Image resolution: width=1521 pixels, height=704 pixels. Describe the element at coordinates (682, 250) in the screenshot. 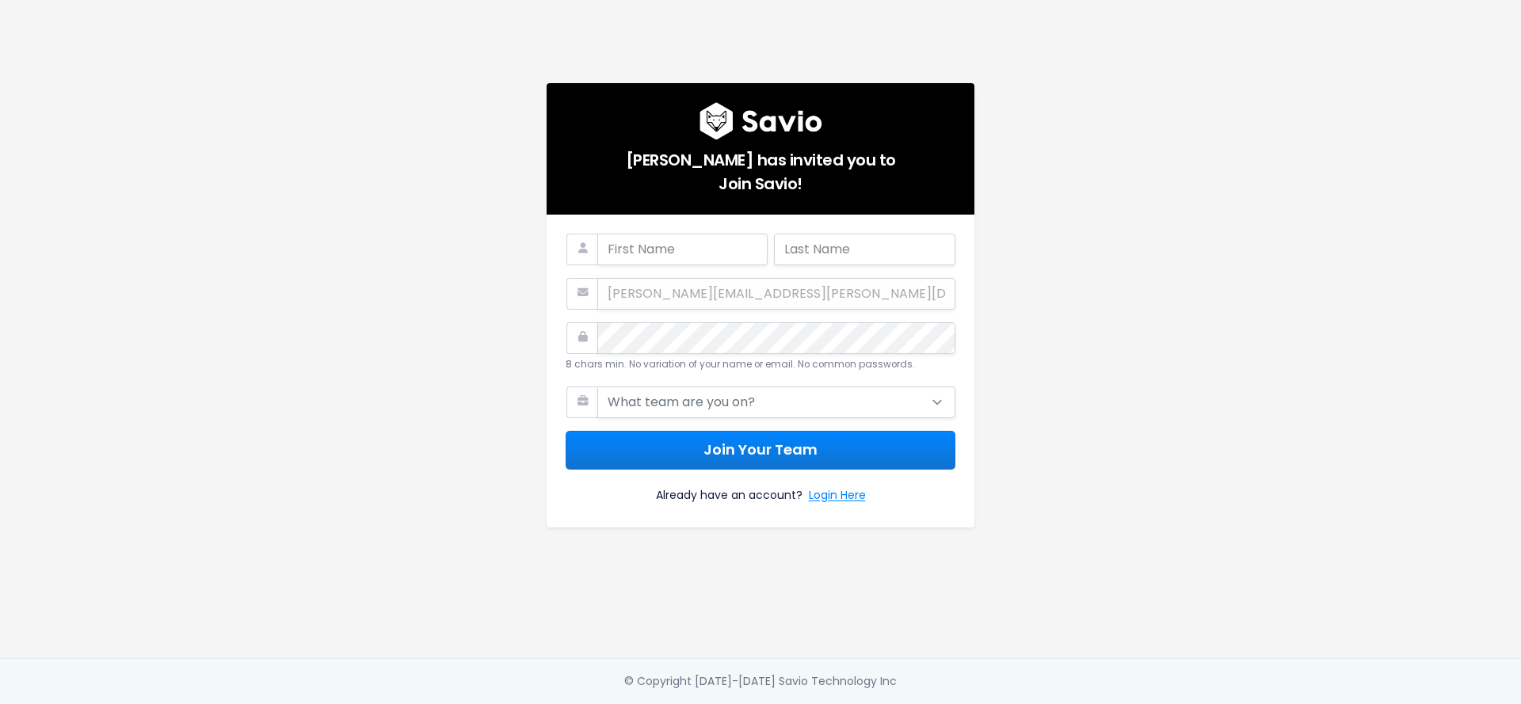

I see `input: First Name` at that location.